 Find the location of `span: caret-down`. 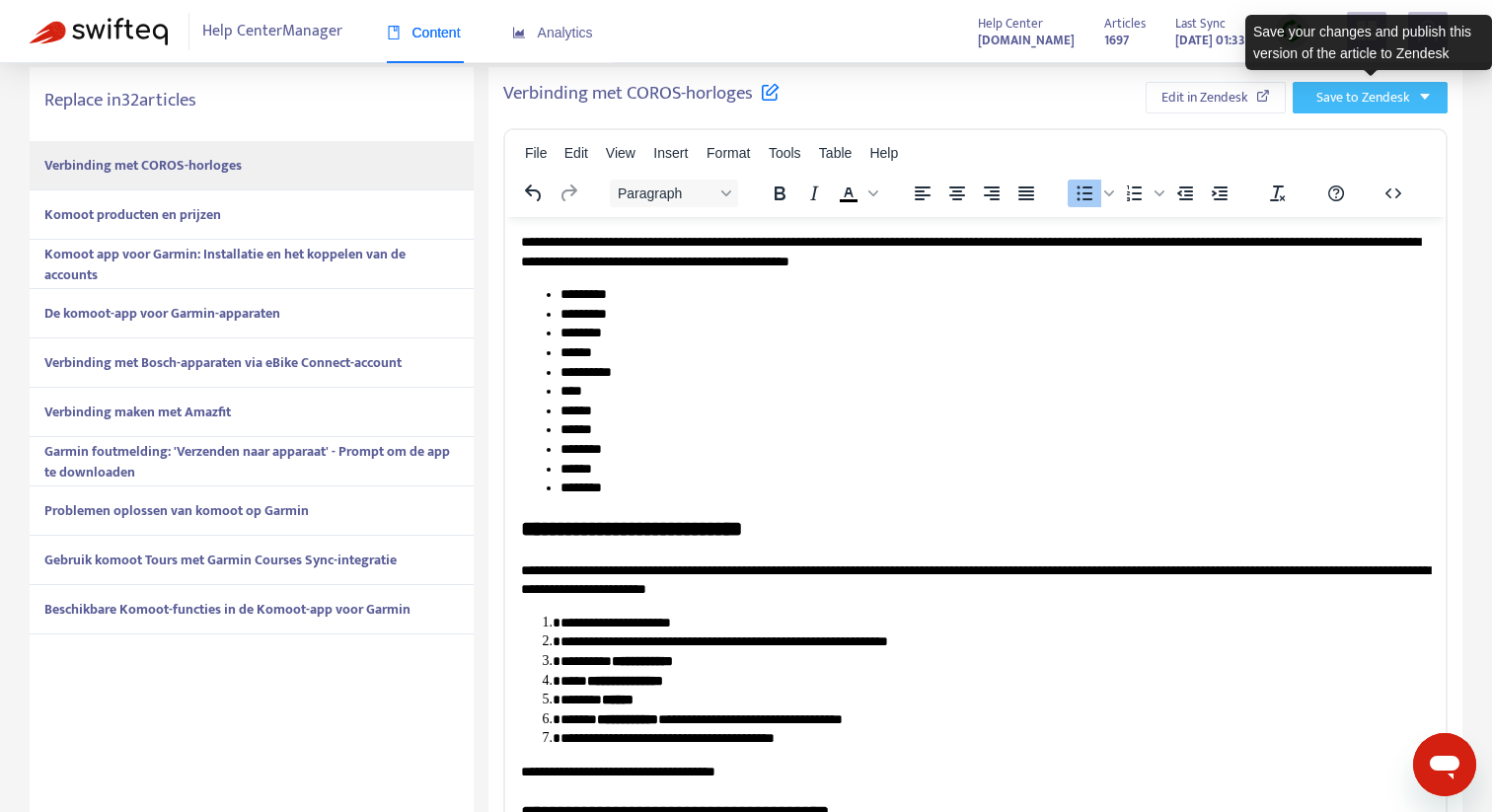

span: caret-down is located at coordinates (1424, 97).